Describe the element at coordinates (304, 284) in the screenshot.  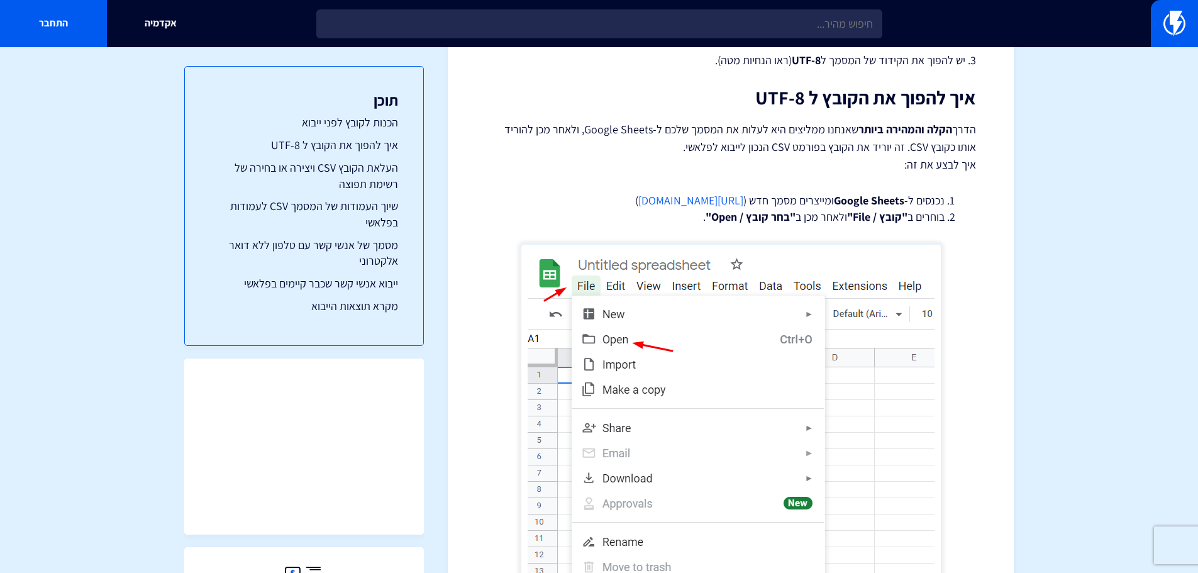
I see `a: ייבוא אנשי קשר שכבר קיימים בפלאשי` at that location.